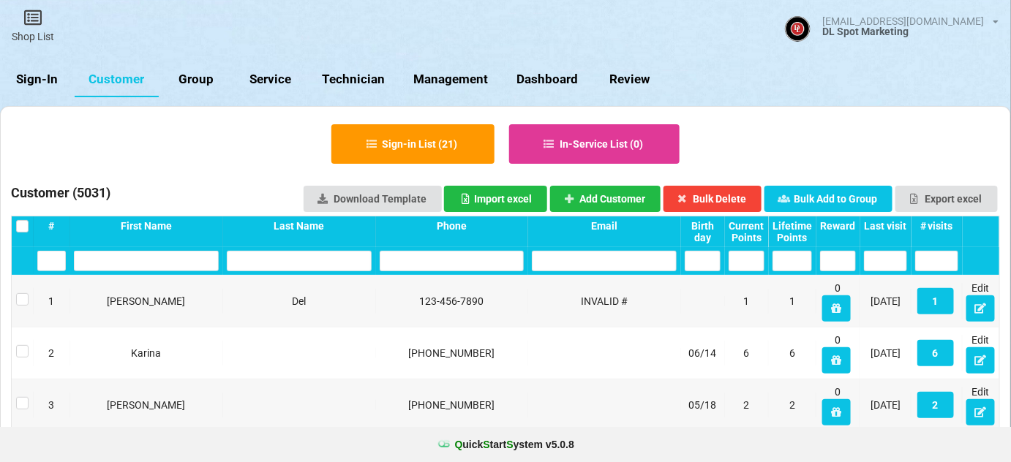  I want to click on div: Email, so click(604, 226).